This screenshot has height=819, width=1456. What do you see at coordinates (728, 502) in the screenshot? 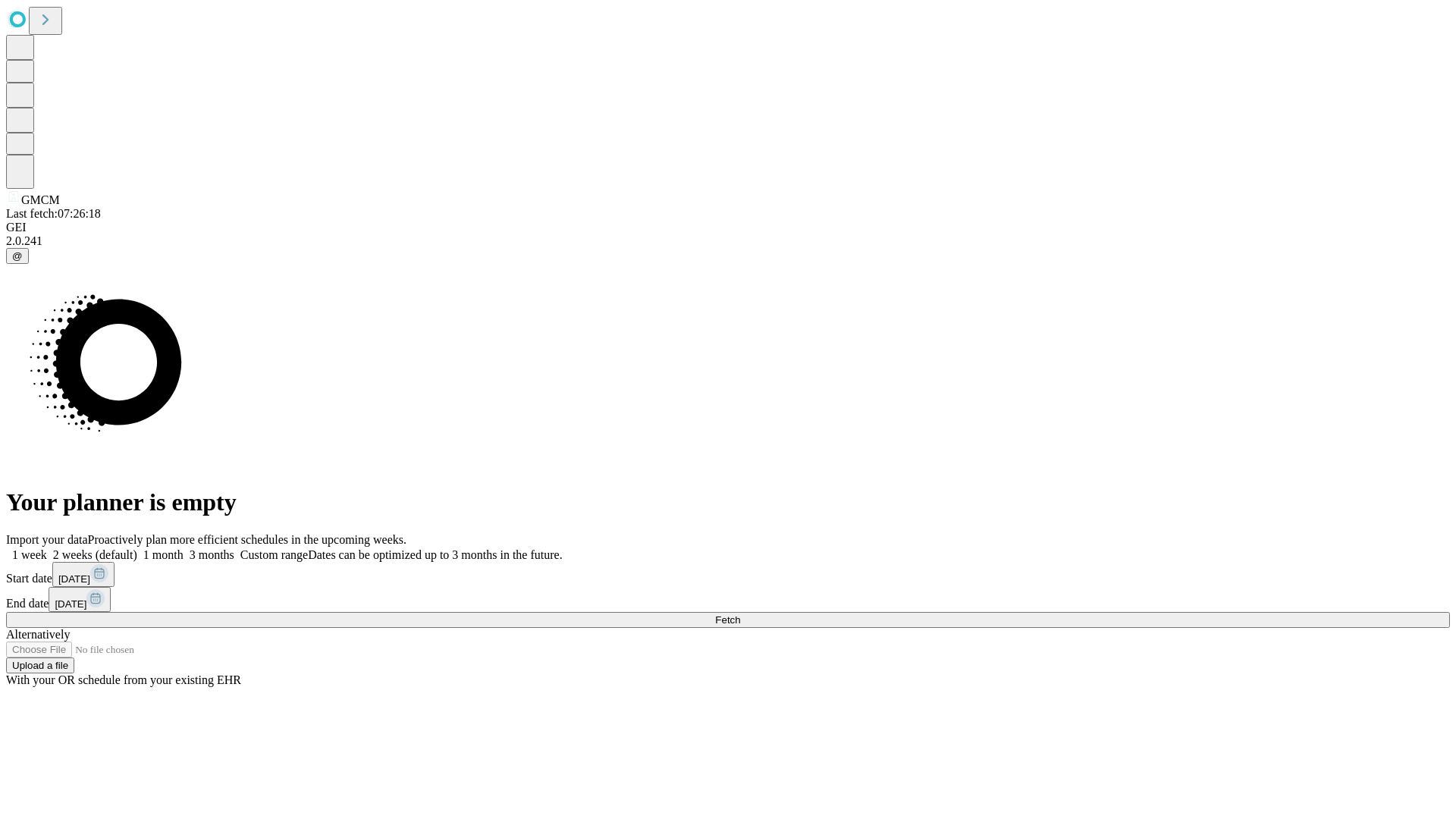
I see `h1: Your planner is empty` at bounding box center [728, 502].